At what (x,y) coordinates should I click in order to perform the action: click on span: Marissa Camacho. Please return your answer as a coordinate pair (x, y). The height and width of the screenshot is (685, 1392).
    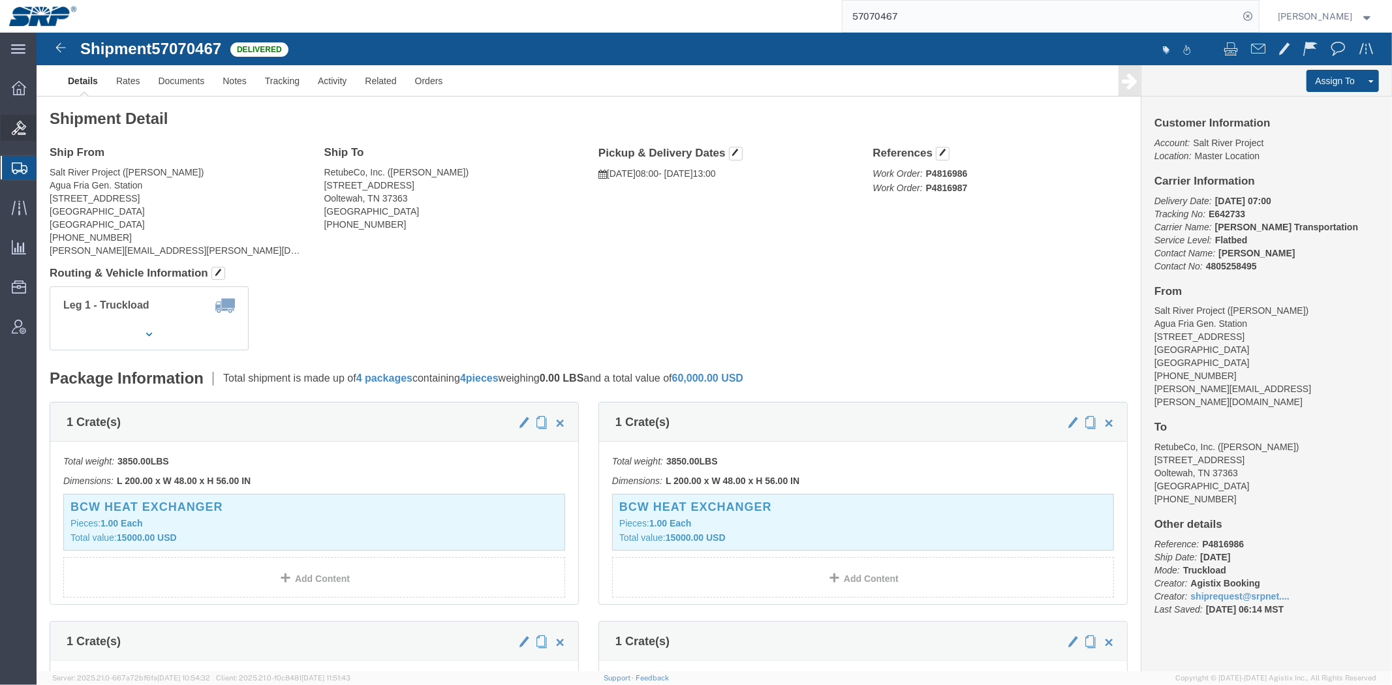
    Looking at the image, I should click on (1316, 16).